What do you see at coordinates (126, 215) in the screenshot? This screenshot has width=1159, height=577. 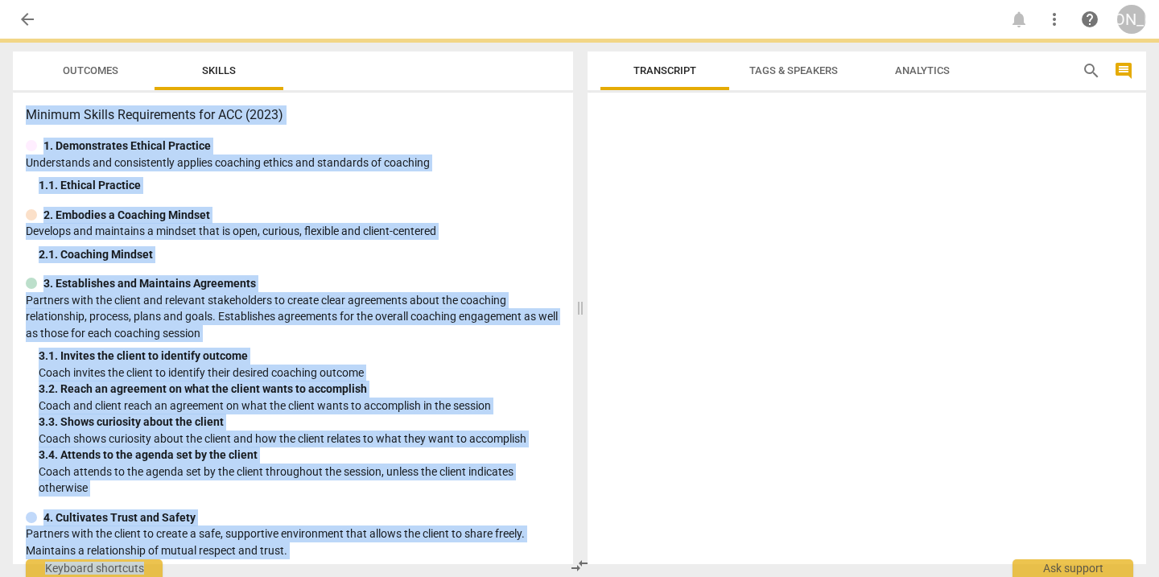 I see `p: 2. Embodies a Coaching Mindset` at bounding box center [126, 215].